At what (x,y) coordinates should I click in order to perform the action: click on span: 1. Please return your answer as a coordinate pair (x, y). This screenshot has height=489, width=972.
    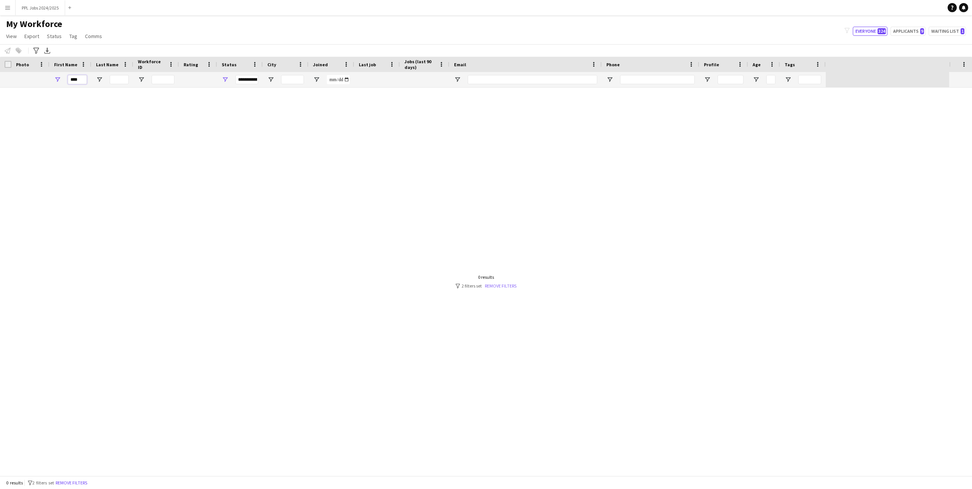
    Looking at the image, I should click on (962, 31).